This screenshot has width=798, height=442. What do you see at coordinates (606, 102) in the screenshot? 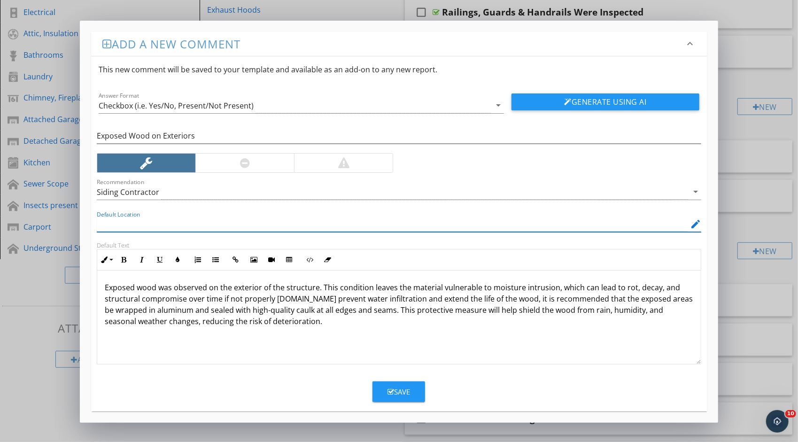
I see `button: Generate Using AI` at bounding box center [606, 102].